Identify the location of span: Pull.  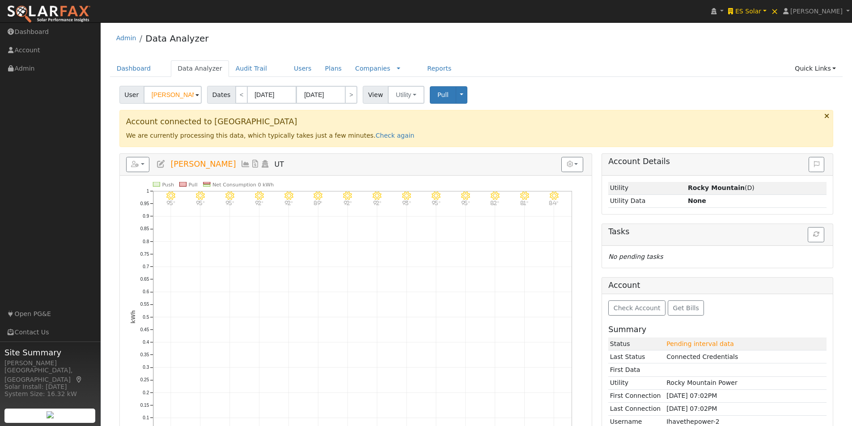
(443, 95).